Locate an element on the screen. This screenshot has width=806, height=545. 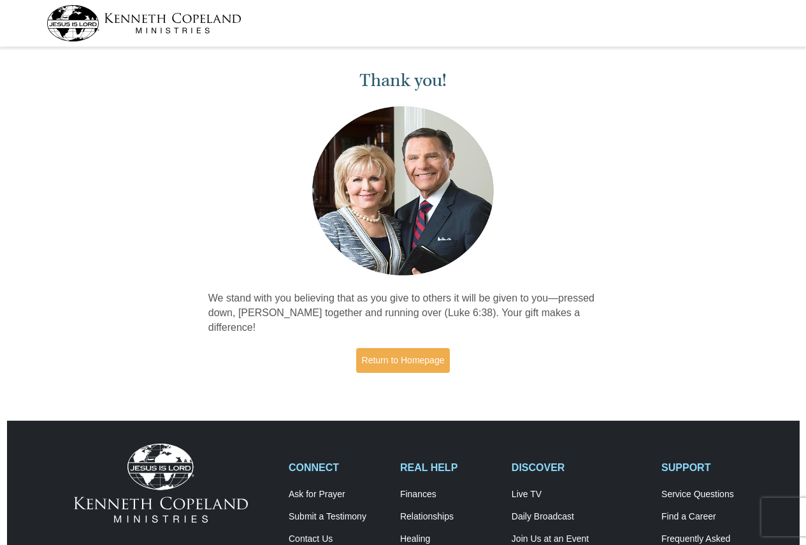
a: Return to Homepage is located at coordinates (403, 360).